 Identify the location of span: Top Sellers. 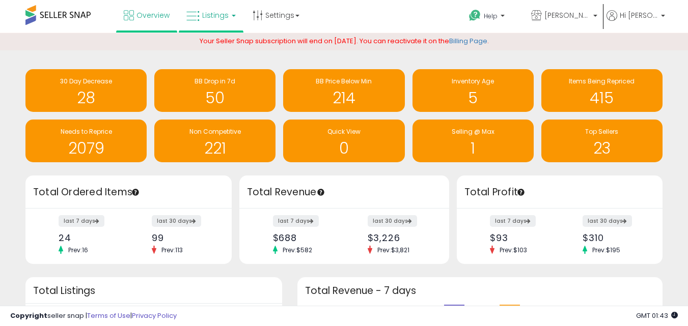
(601, 131).